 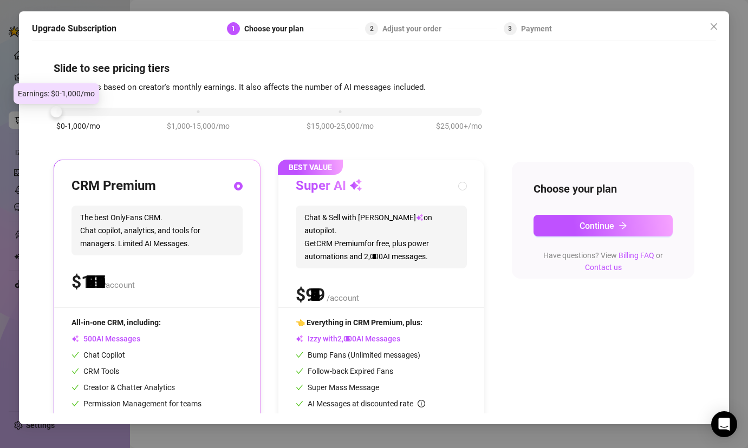 What do you see at coordinates (603, 262) in the screenshot?
I see `span: Have questions? View or` at bounding box center [603, 262].